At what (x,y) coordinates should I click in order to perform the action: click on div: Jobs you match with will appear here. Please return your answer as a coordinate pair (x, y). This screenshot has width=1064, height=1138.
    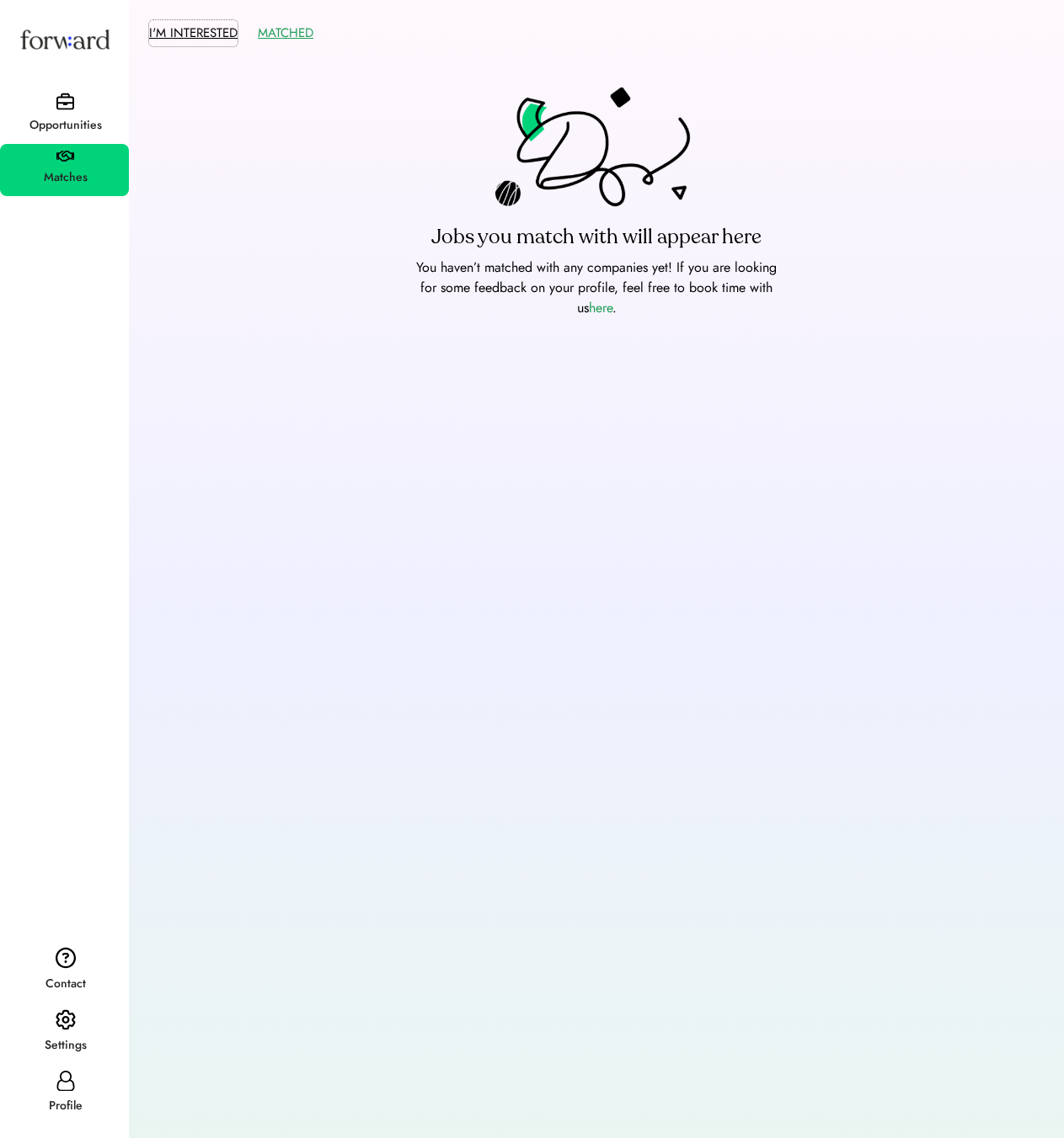
    Looking at the image, I should click on (596, 238).